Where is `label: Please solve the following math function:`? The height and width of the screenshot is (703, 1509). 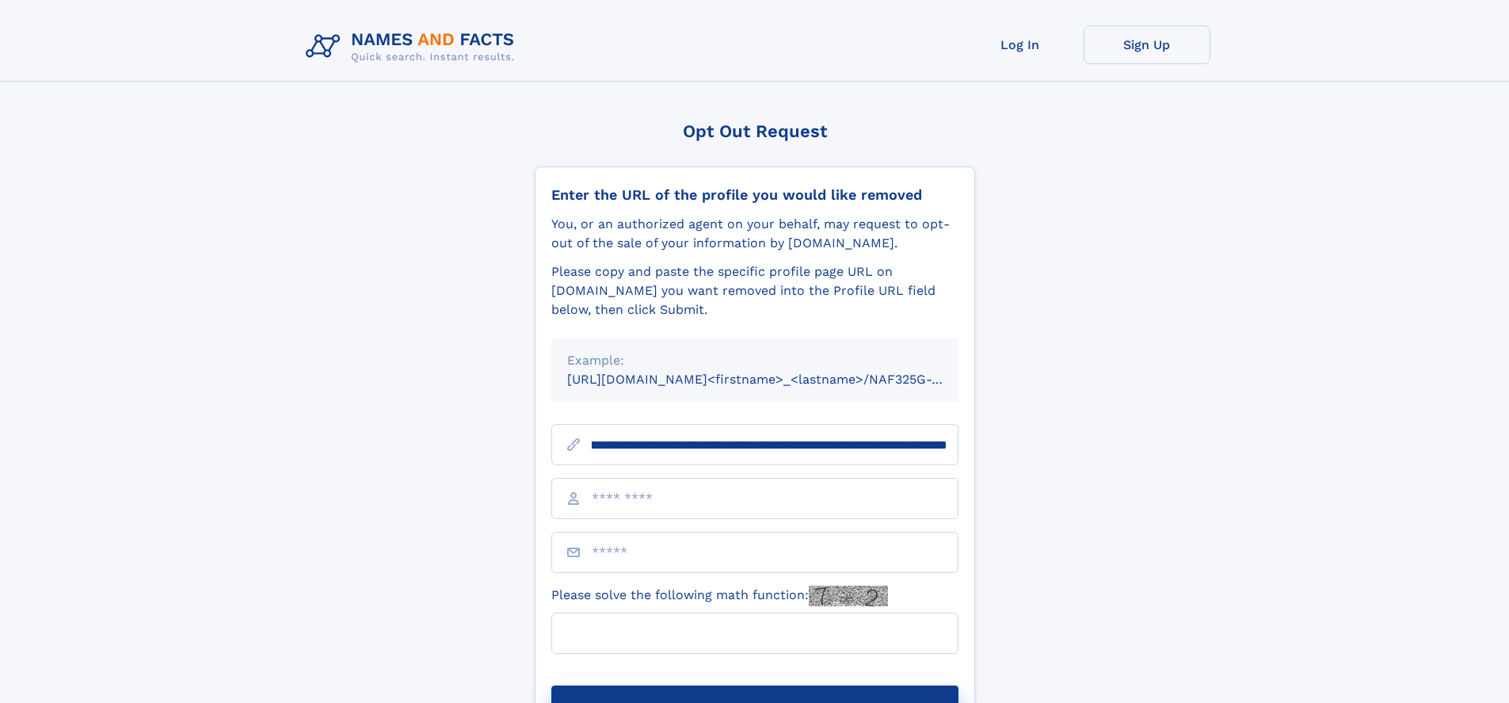 label: Please solve the following math function: is located at coordinates (719, 596).